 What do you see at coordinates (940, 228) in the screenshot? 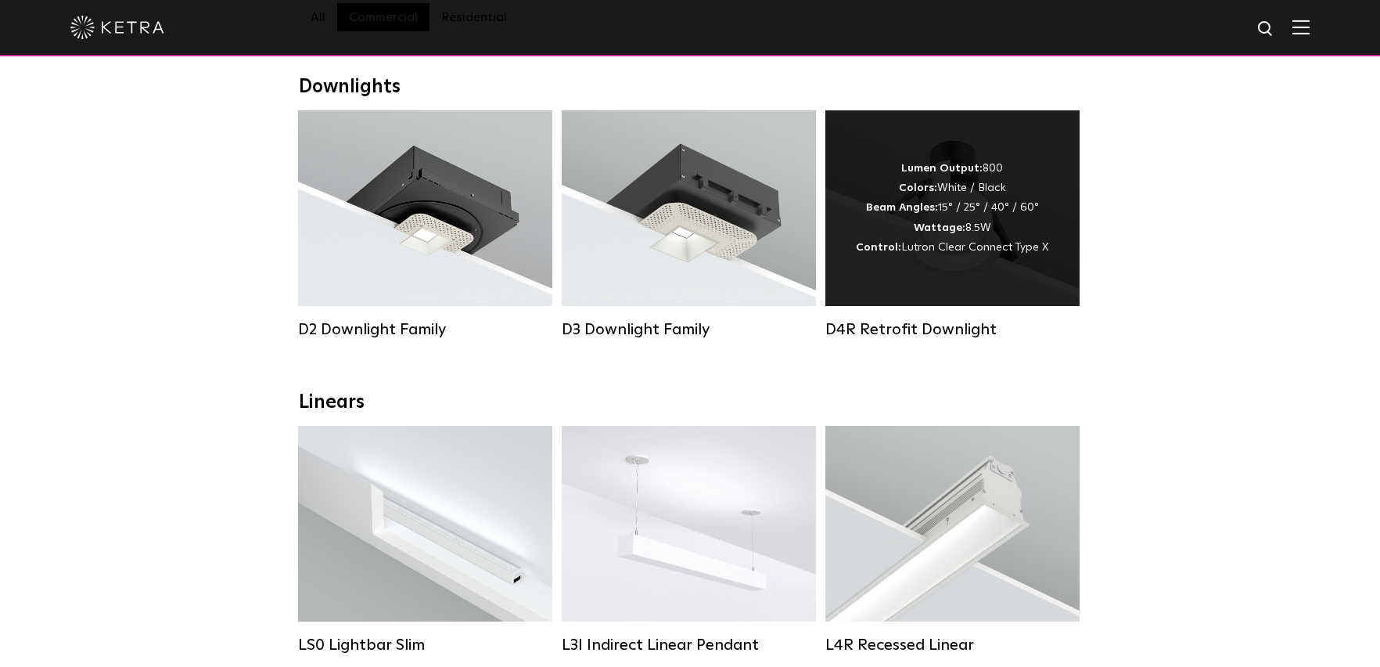
I see `strong: Wattage:` at bounding box center [940, 228].